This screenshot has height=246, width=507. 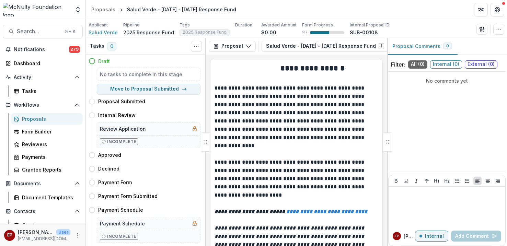 What do you see at coordinates (185, 25) in the screenshot?
I see `p: Tags` at bounding box center [185, 25].